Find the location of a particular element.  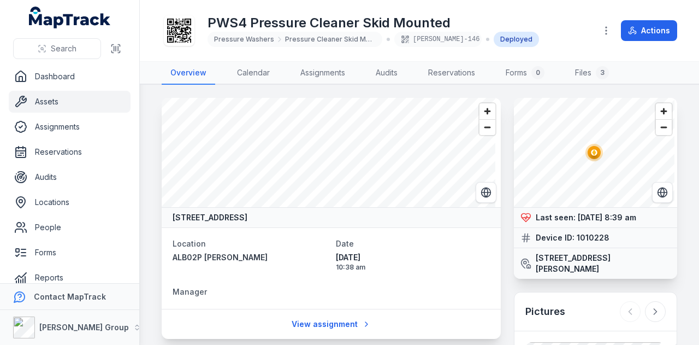

div: 3 is located at coordinates (603, 73).